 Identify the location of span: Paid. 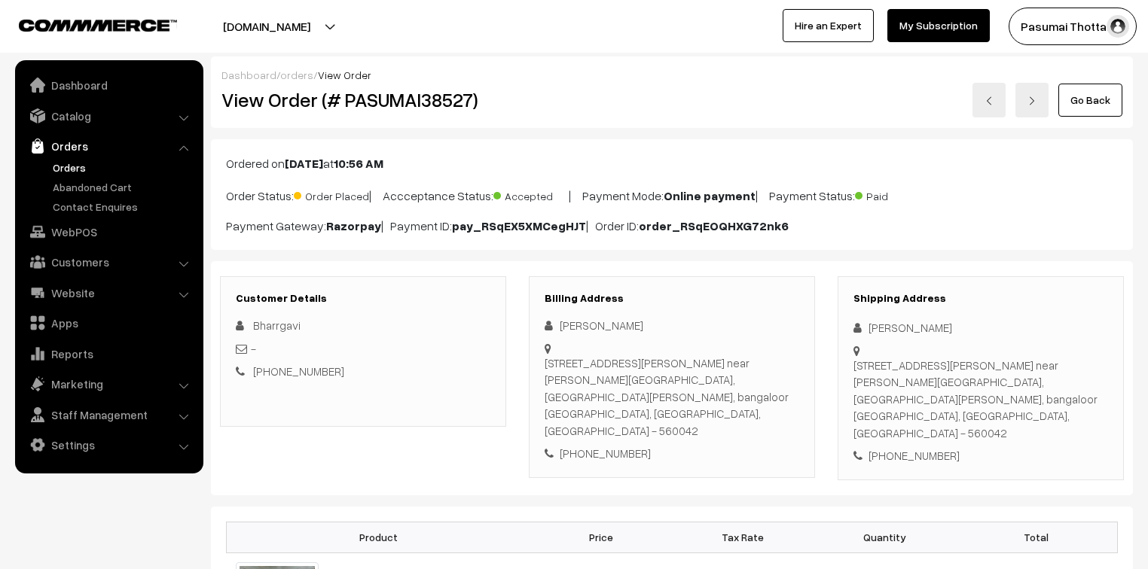
(893, 194).